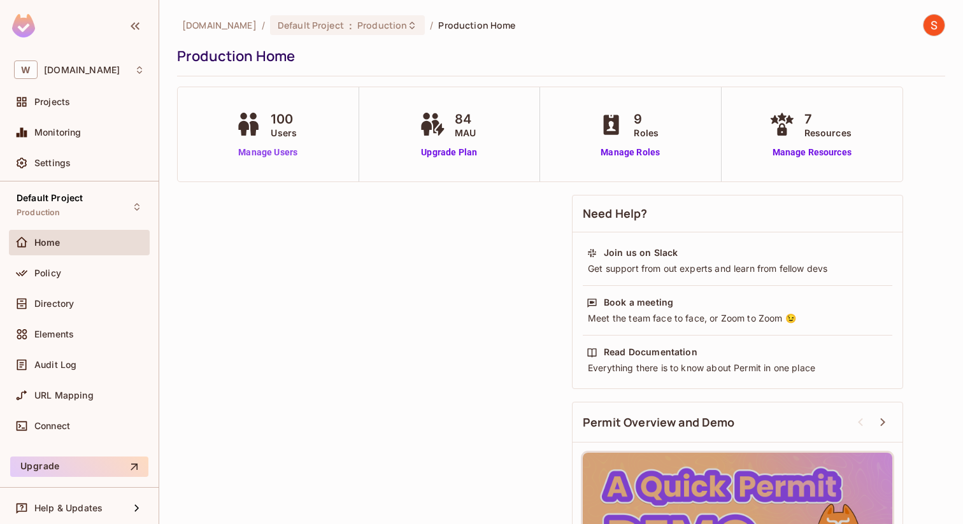 Image resolution: width=963 pixels, height=524 pixels. Describe the element at coordinates (52, 426) in the screenshot. I see `span: Connect` at that location.